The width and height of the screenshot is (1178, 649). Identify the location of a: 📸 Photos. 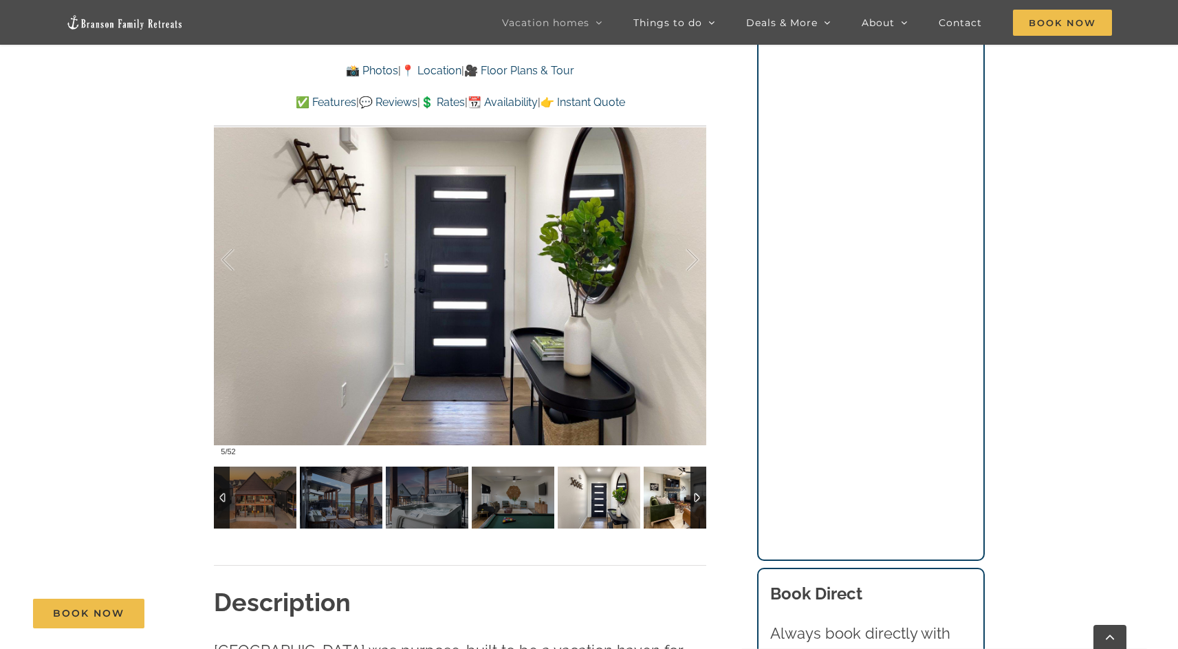
(372, 70).